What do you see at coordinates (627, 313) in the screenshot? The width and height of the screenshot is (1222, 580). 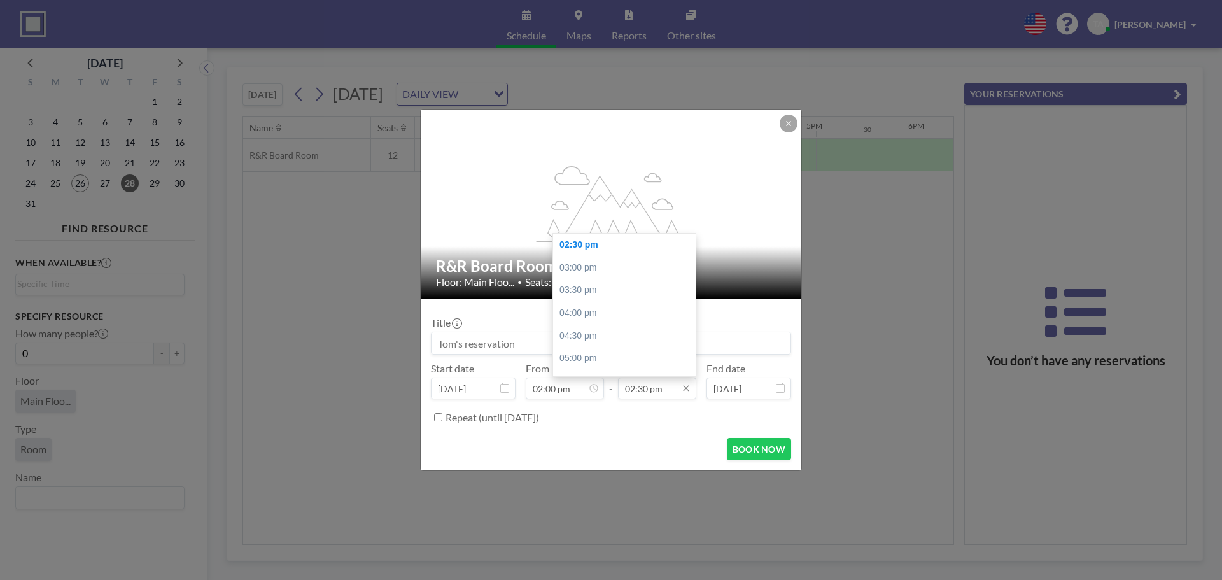 I see `div: 04:00 pm` at bounding box center [627, 313].